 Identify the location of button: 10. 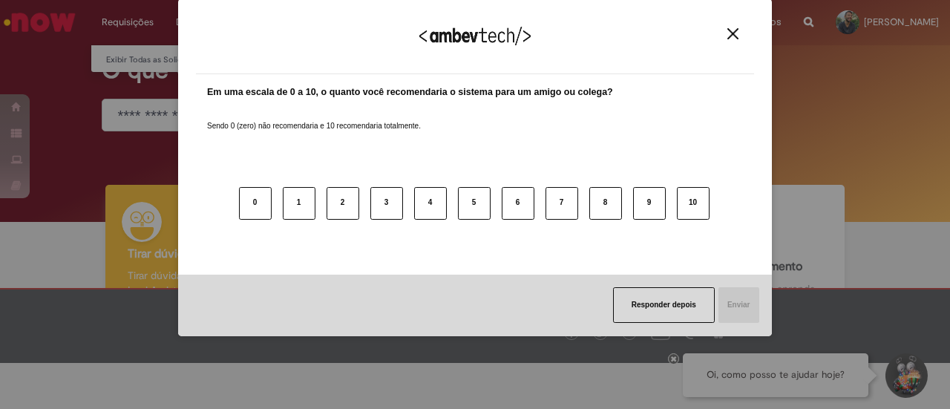
(693, 203).